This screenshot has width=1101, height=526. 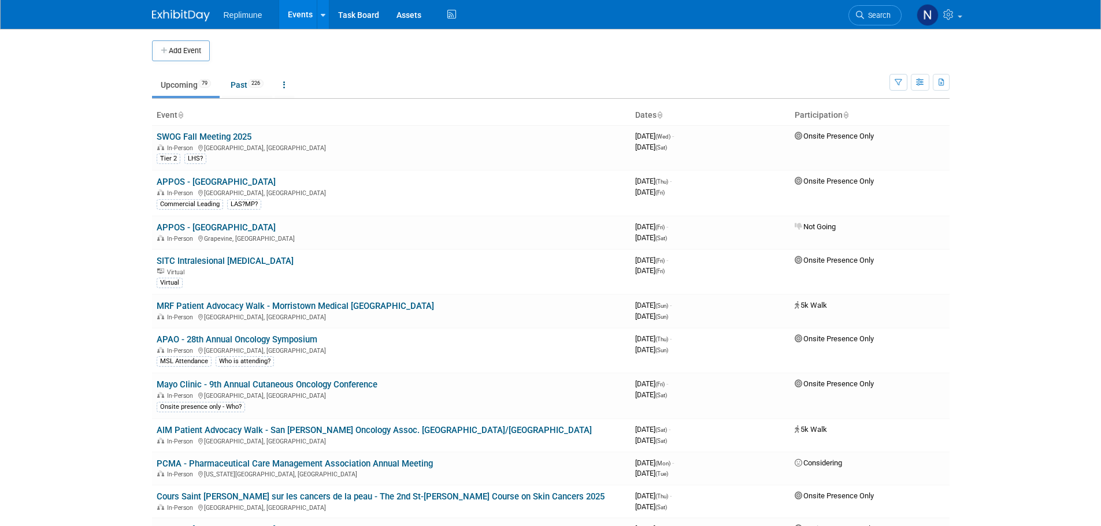 I want to click on span: Considering, so click(x=818, y=463).